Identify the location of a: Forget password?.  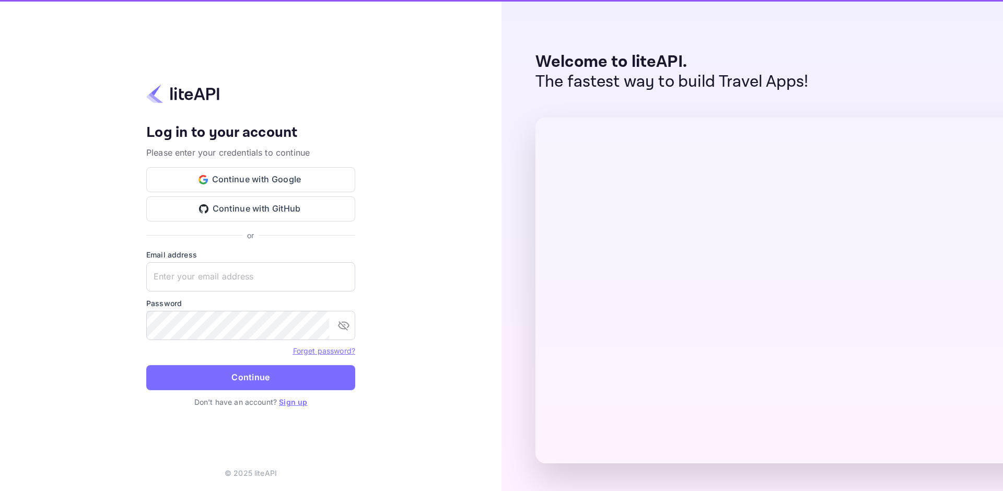
(324, 351).